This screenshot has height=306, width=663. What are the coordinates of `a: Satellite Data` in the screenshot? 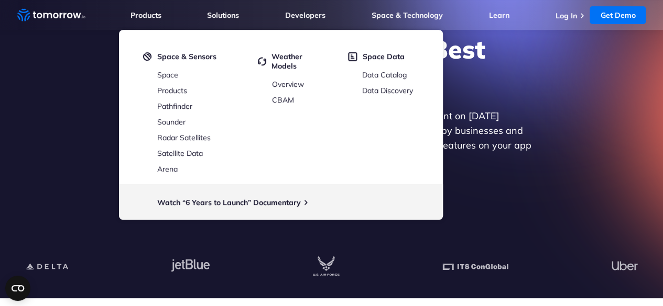 It's located at (180, 153).